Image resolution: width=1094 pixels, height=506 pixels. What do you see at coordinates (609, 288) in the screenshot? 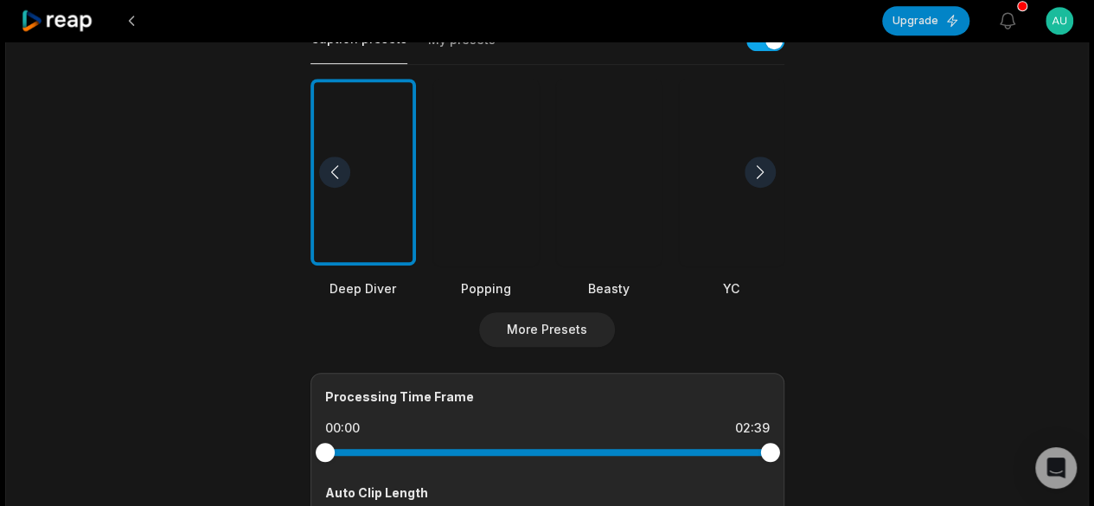
I see `div: Beasty` at bounding box center [609, 288].